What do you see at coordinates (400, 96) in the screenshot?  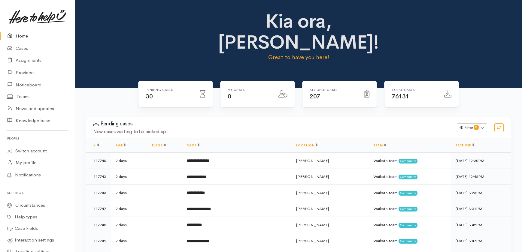 I see `span: 76131` at bounding box center [400, 96].